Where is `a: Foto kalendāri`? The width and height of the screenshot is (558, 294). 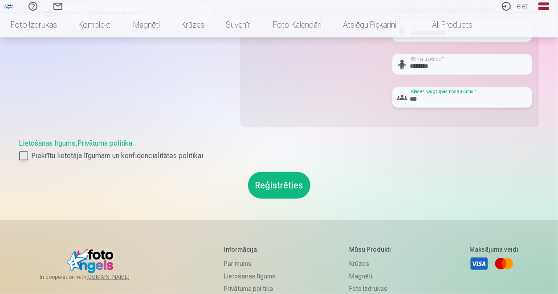
a: Foto kalendāri is located at coordinates (297, 25).